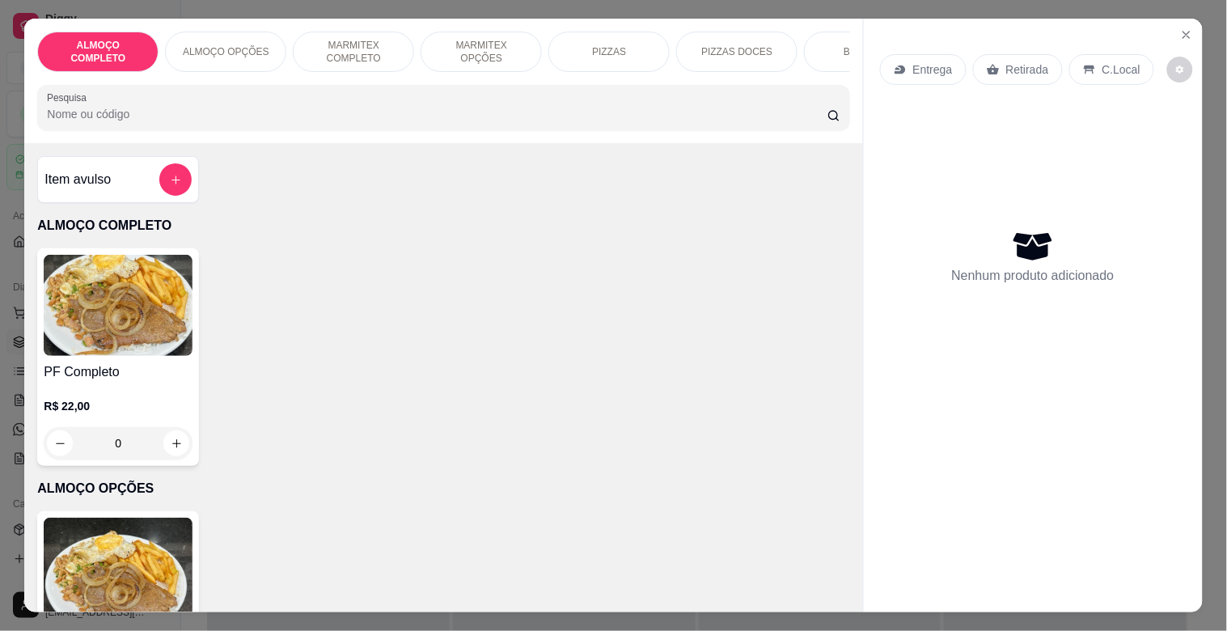 The height and width of the screenshot is (631, 1227). What do you see at coordinates (481, 52) in the screenshot?
I see `p: MARMITEX OPÇÕES` at bounding box center [481, 52].